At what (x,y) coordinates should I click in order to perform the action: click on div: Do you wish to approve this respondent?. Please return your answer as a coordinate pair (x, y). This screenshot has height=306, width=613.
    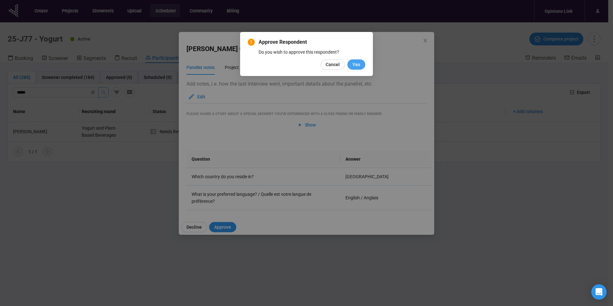
    Looking at the image, I should click on (312, 52).